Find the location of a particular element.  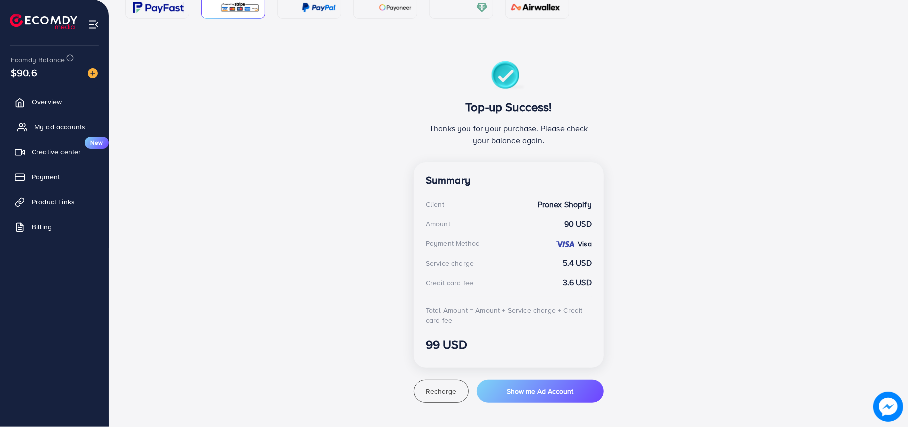

span: Recharge is located at coordinates (441, 391).